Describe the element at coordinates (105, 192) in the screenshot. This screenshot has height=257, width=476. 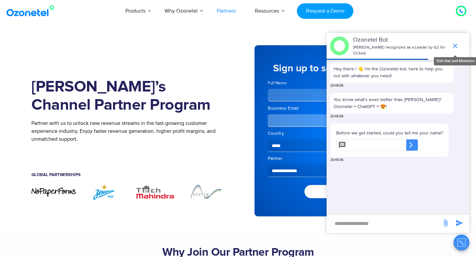
I see `div: 2 / 7` at that location.